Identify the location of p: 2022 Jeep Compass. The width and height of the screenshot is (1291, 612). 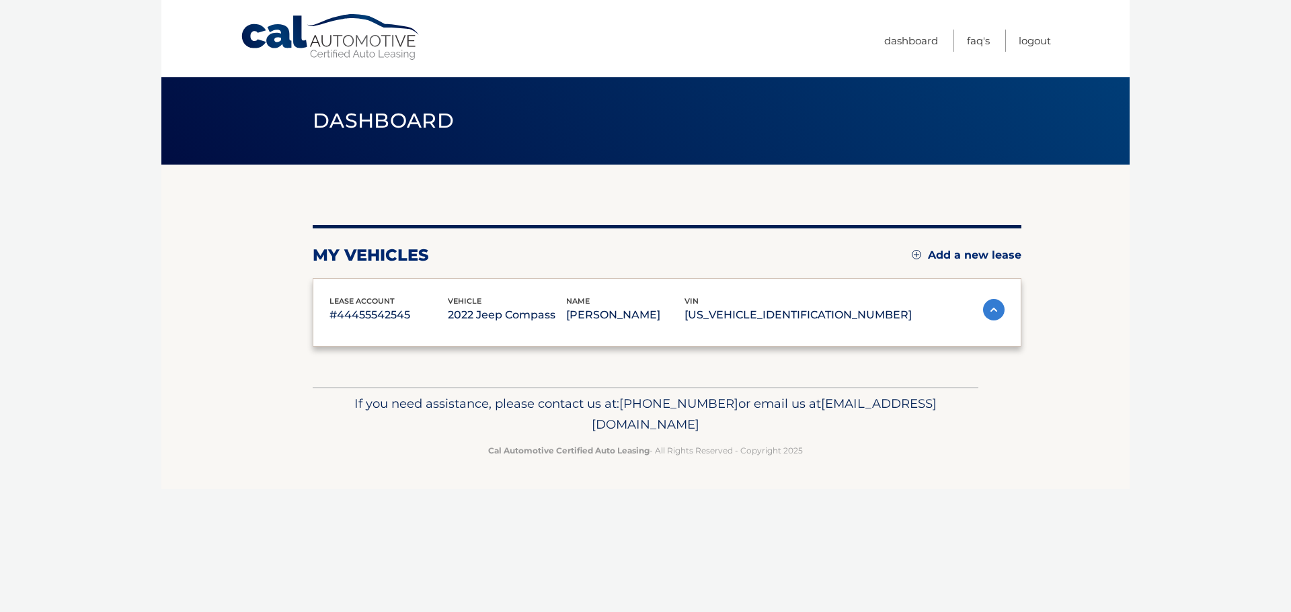
(507, 315).